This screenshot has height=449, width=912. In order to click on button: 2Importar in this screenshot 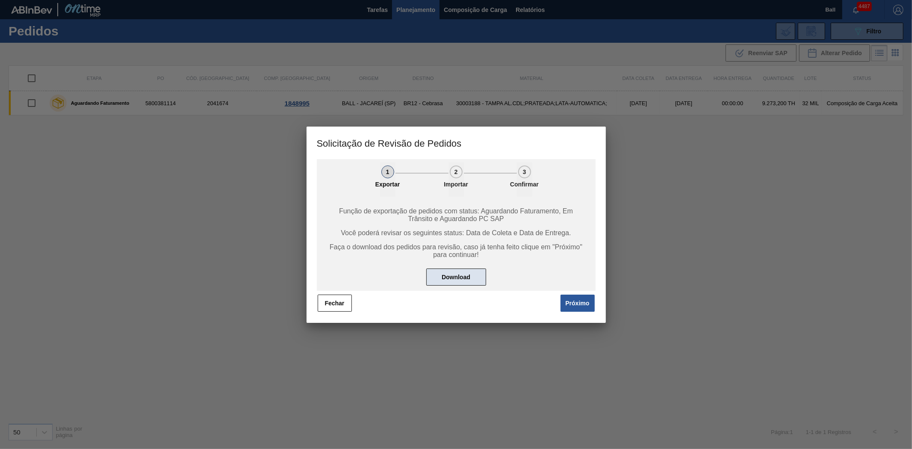, I will do `click(456, 179)`.